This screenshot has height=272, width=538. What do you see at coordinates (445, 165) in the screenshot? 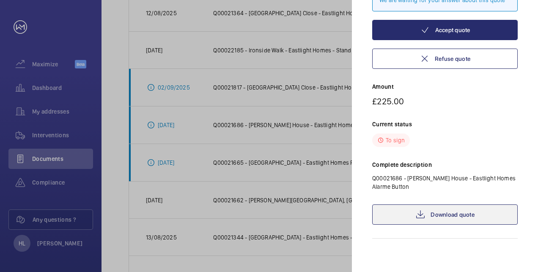
I see `p: Complete description` at bounding box center [445, 165].